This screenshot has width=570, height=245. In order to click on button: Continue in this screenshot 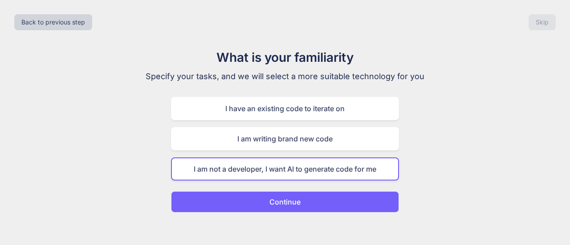, I will do `click(285, 202)`.